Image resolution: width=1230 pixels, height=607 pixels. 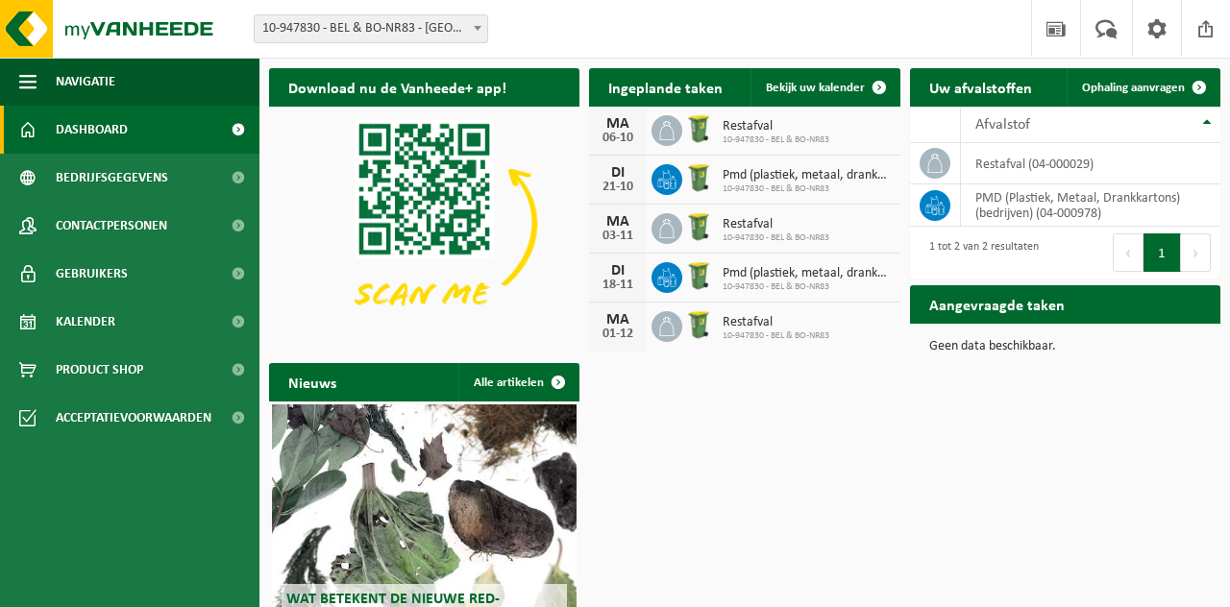 I want to click on span: Dashboard, so click(x=91, y=130).